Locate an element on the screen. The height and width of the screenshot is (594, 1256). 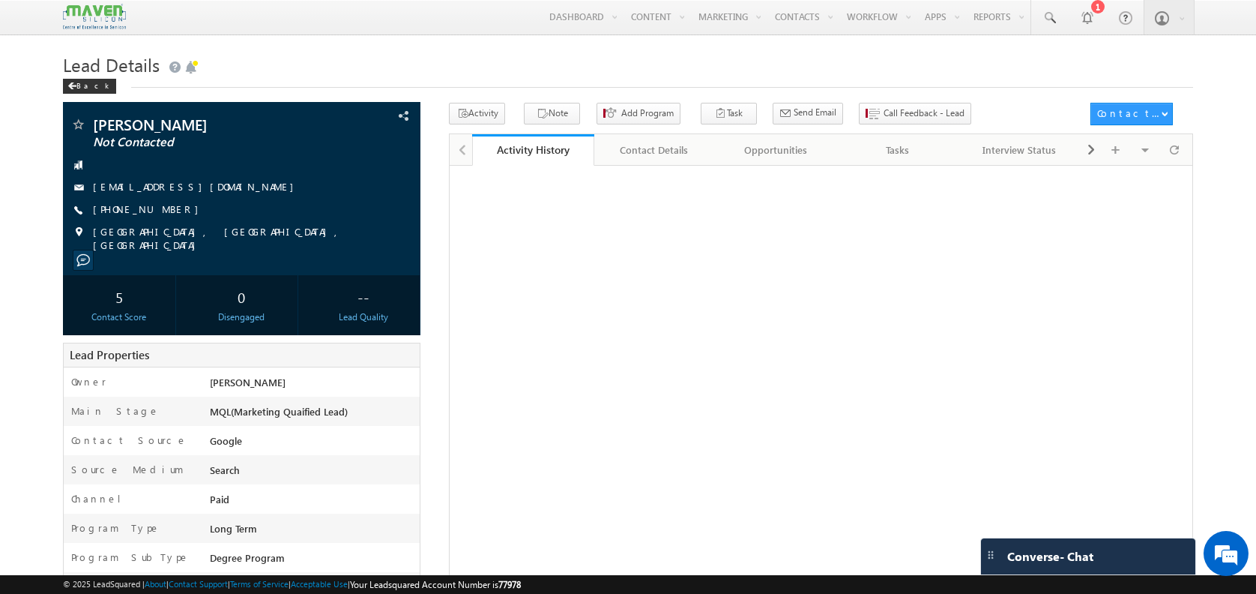
div: Tasks is located at coordinates (897, 150).